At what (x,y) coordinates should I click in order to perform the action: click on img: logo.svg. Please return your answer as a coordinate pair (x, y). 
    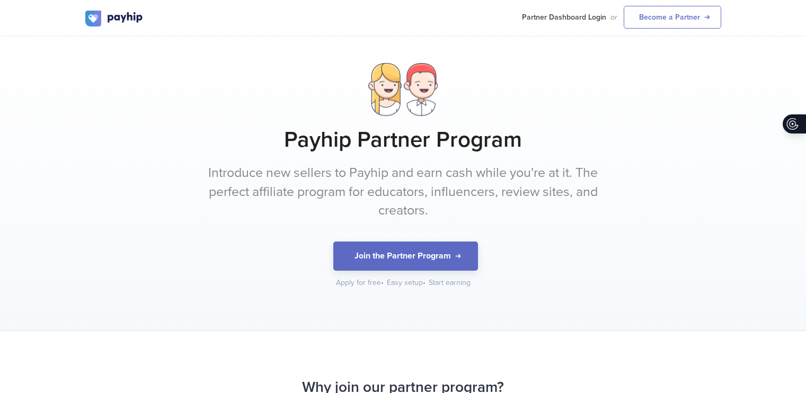
    Looking at the image, I should click on (114, 19).